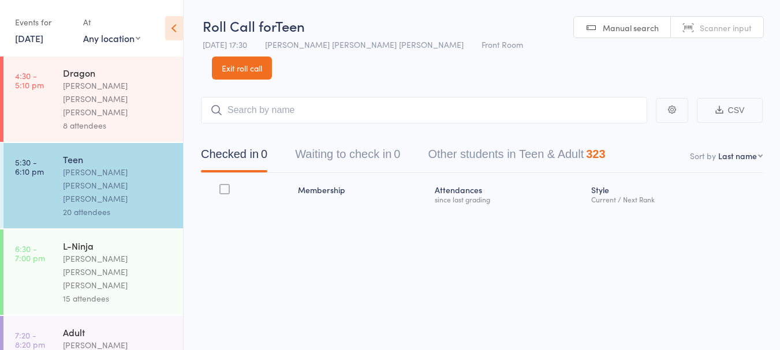 Image resolution: width=780 pixels, height=350 pixels. I want to click on input: Search by name, so click(424, 110).